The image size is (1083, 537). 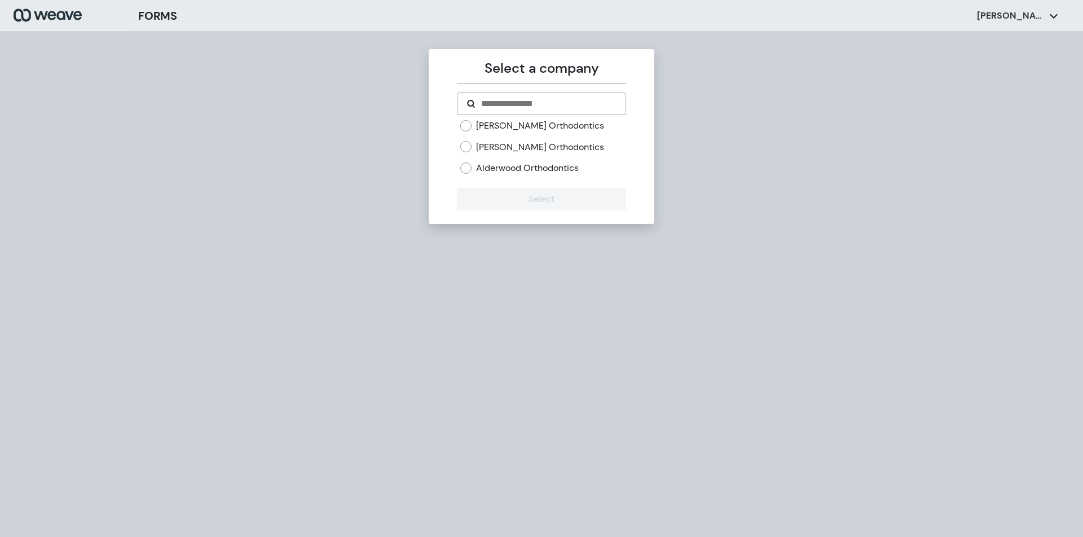 What do you see at coordinates (157, 16) in the screenshot?
I see `h3: FORMS` at bounding box center [157, 16].